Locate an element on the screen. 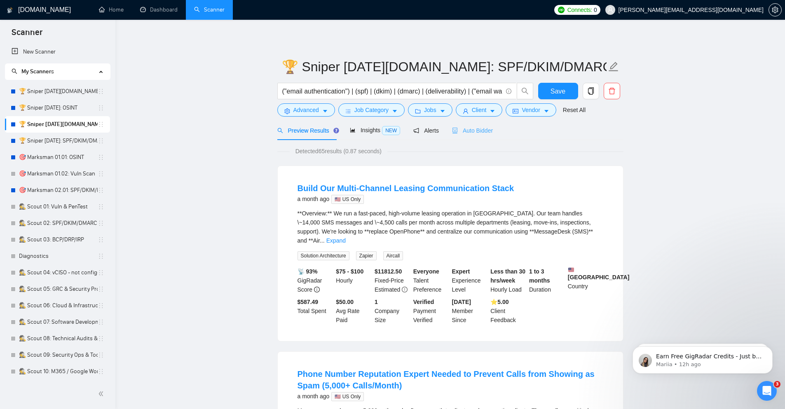  div: Experience Level is located at coordinates (470, 281).